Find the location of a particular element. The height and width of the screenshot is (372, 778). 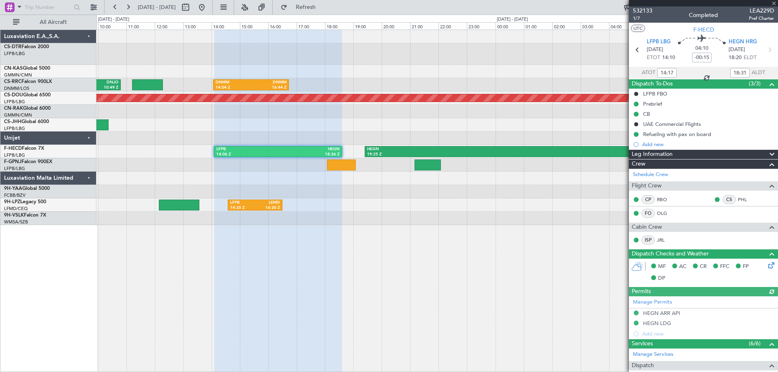

a: JRL is located at coordinates (666, 240).